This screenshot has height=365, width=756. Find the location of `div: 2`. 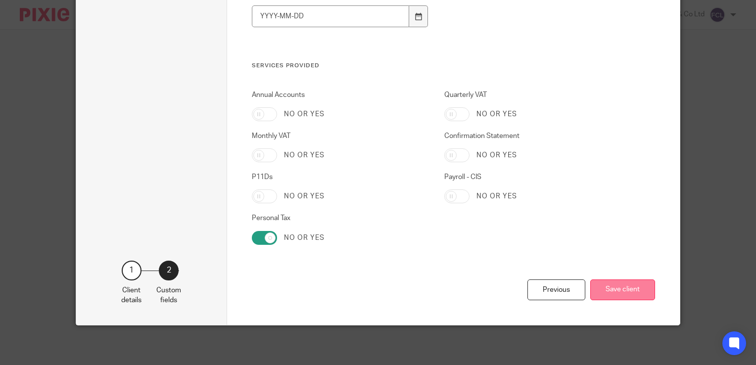

div: 2 is located at coordinates (169, 271).